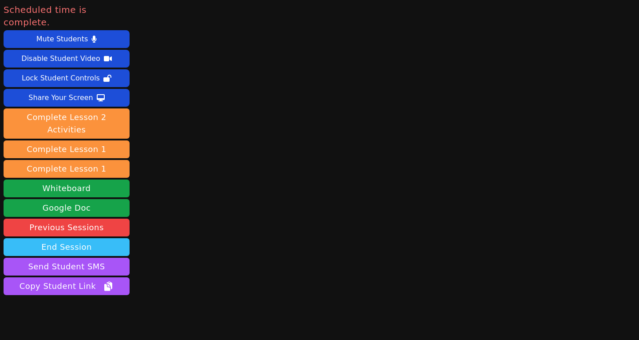  Describe the element at coordinates (61, 78) in the screenshot. I see `div: Lock Student Controls` at that location.